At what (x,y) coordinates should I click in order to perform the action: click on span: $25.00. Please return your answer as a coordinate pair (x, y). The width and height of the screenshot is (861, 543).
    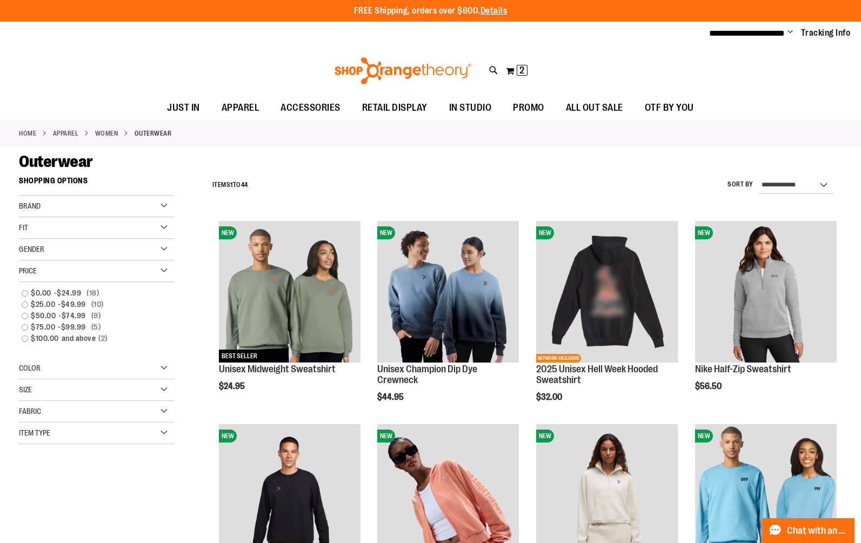
    Looking at the image, I should click on (44, 304).